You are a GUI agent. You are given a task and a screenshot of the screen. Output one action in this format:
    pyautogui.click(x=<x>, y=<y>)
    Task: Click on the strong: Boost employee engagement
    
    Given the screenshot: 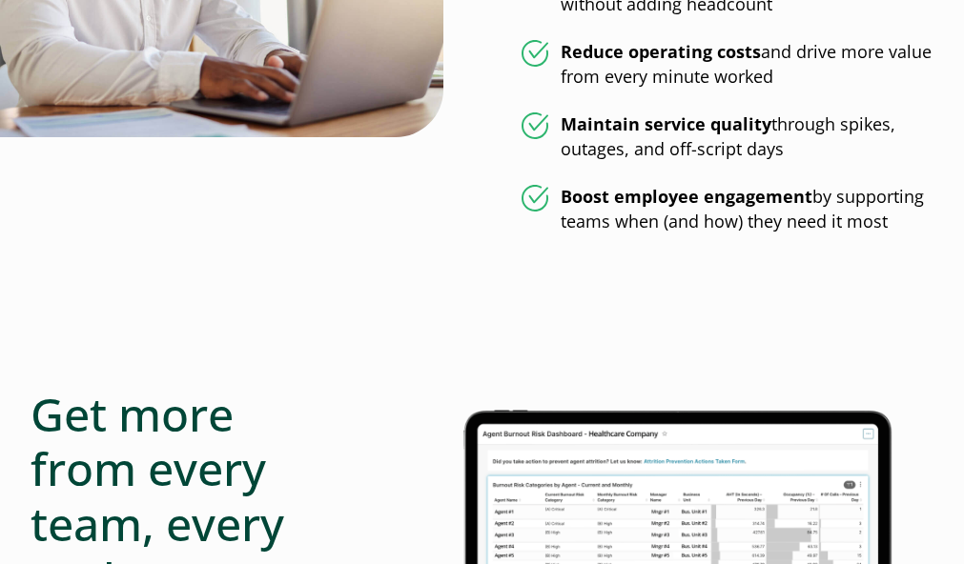 What is the action you would take?
    pyautogui.click(x=687, y=196)
    